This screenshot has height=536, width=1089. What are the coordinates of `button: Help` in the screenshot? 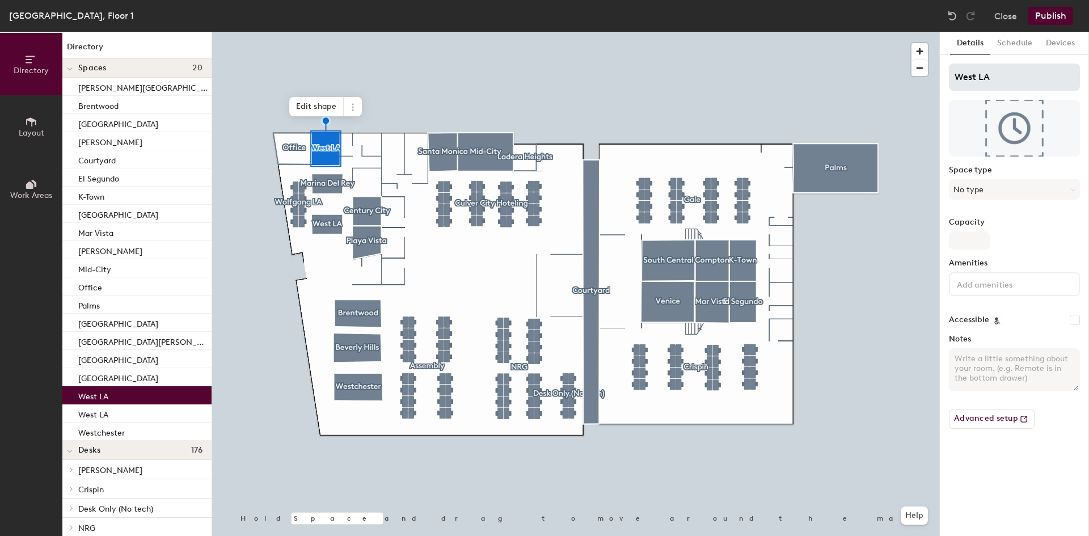 It's located at (914, 515).